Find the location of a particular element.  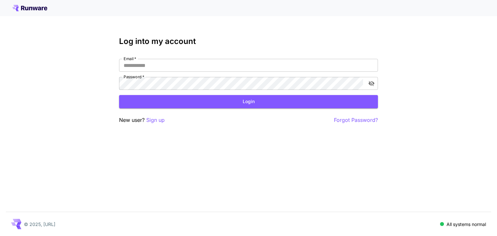

button: Login is located at coordinates (248, 102).